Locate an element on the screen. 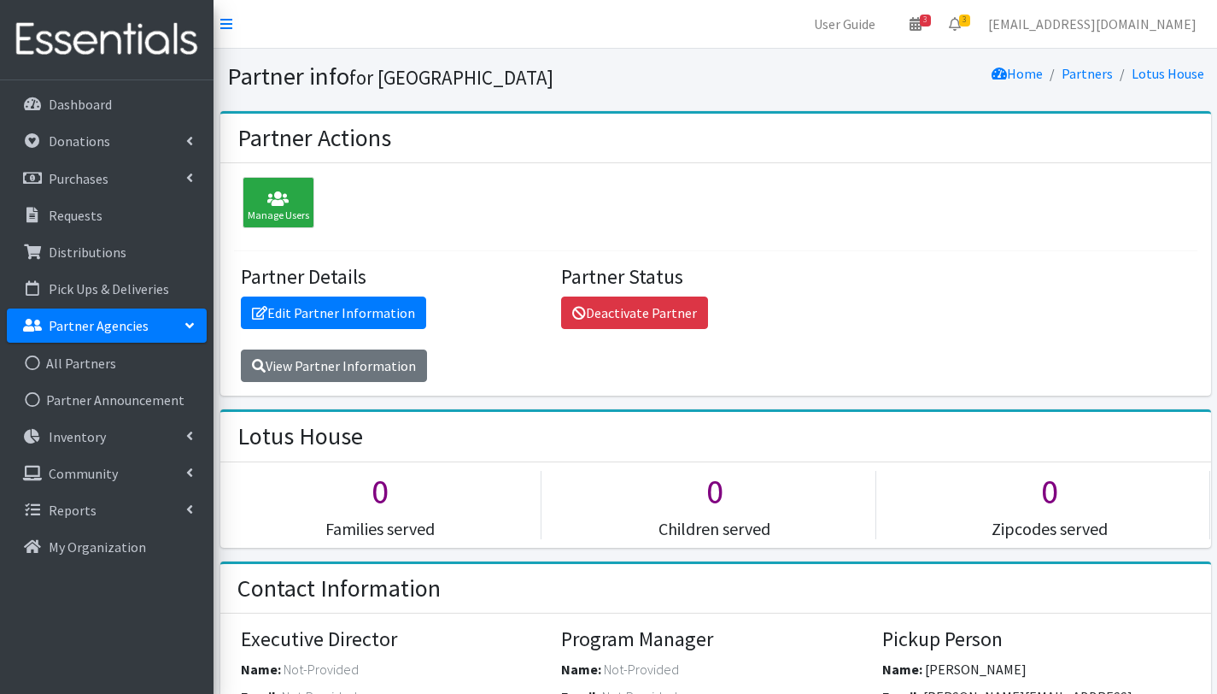 Image resolution: width=1217 pixels, height=694 pixels. a: Manage Users is located at coordinates (274, 205).